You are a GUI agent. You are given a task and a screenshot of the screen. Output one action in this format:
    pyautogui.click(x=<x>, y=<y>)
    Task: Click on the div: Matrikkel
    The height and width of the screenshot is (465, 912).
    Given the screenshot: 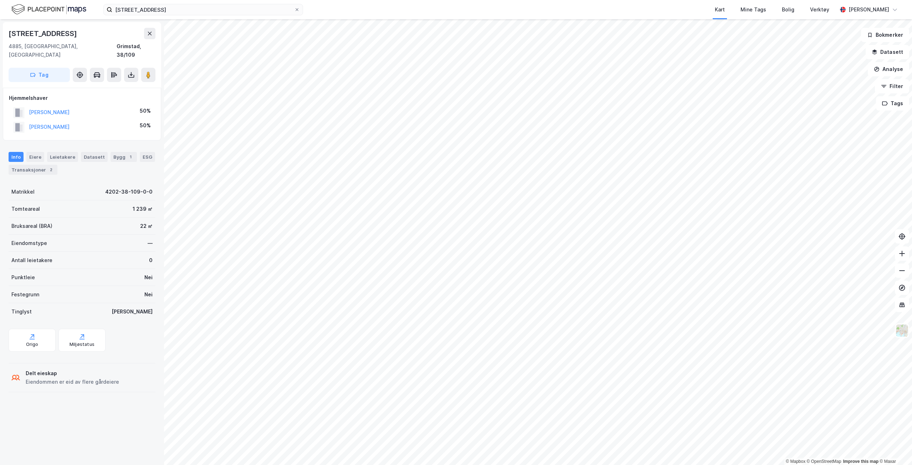 What is the action you would take?
    pyautogui.click(x=23, y=192)
    